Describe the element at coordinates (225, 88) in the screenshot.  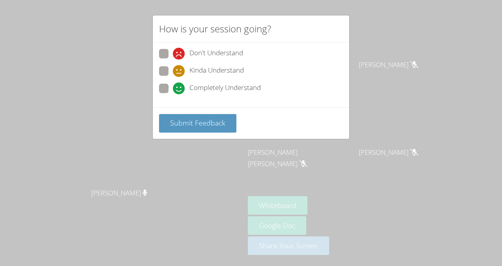
I see `span: Completely Understand` at that location.